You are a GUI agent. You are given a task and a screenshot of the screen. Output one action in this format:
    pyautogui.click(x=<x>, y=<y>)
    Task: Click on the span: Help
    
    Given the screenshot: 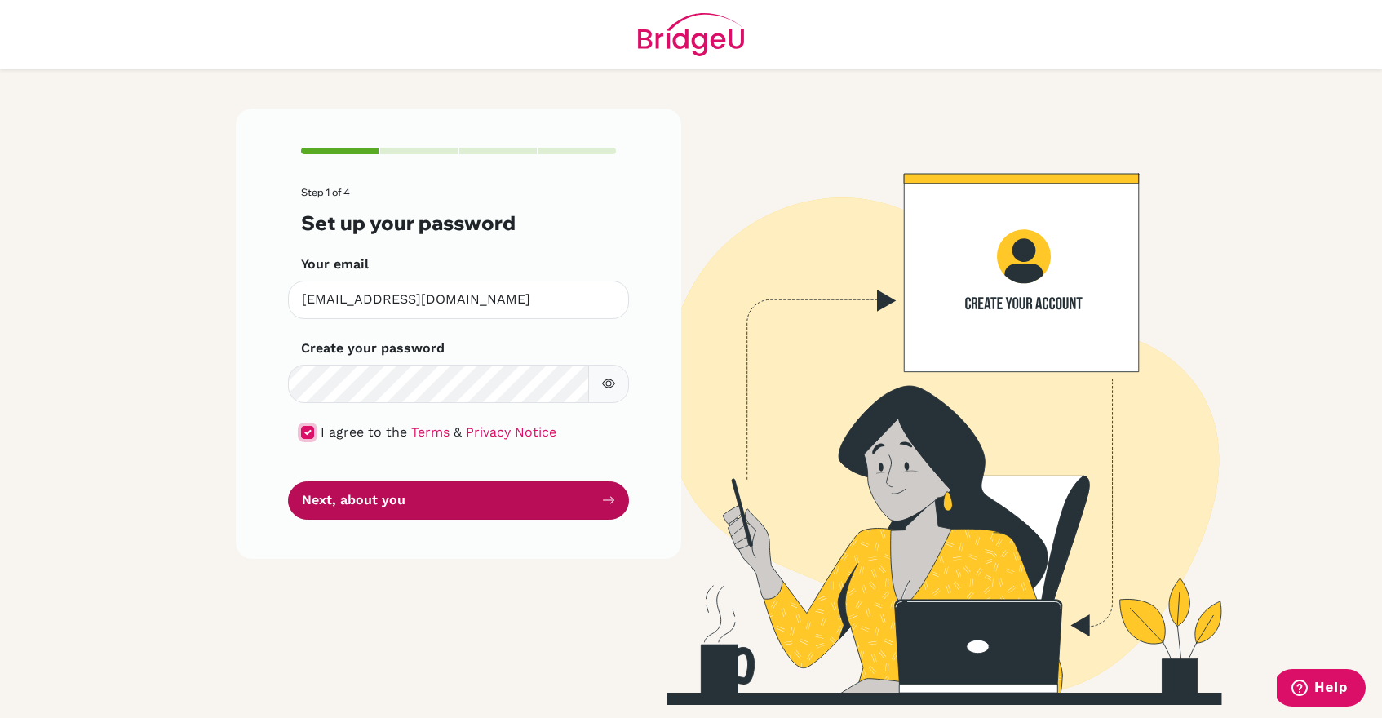 What is the action you would take?
    pyautogui.click(x=54, y=19)
    